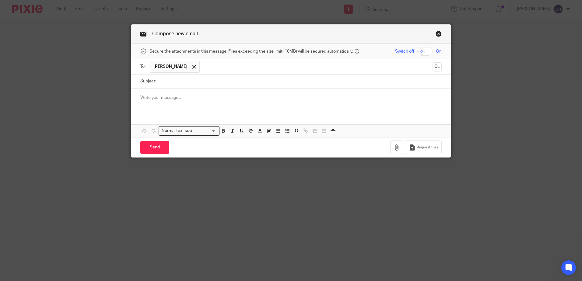 The image size is (582, 281). Describe the element at coordinates (438, 51) in the screenshot. I see `span: On` at that location.